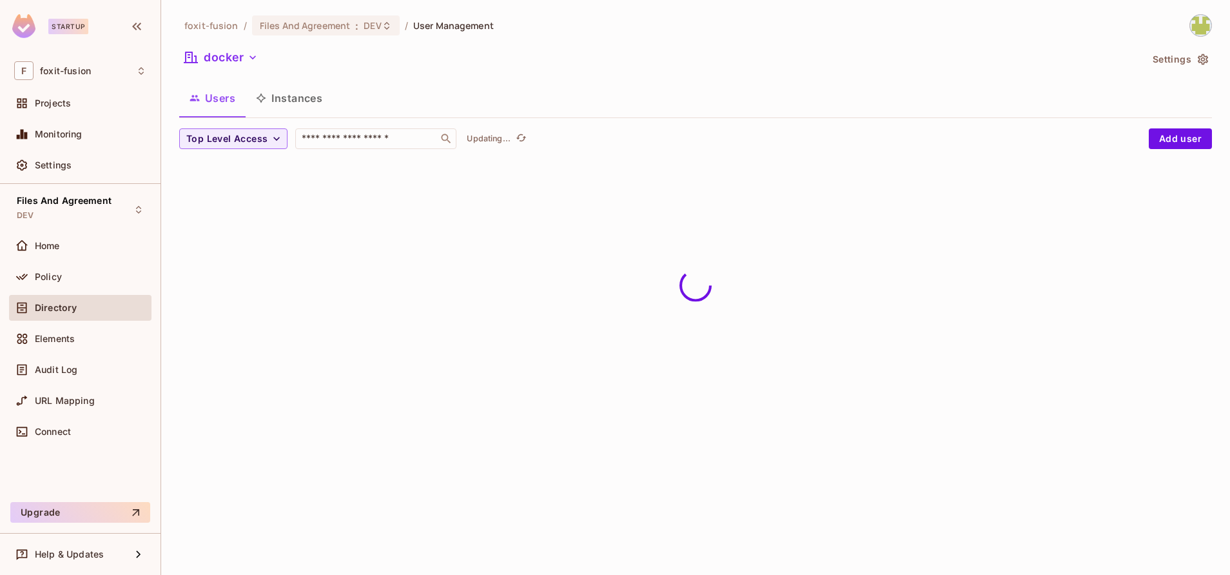 This screenshot has height=575, width=1230. What do you see at coordinates (24, 26) in the screenshot?
I see `img: SReyMgAAAABJRU5ErkJggg==` at bounding box center [24, 26].